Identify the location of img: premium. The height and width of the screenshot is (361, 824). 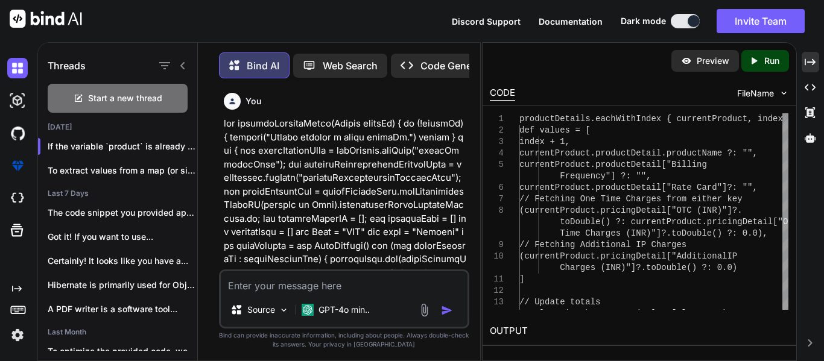
(17, 166).